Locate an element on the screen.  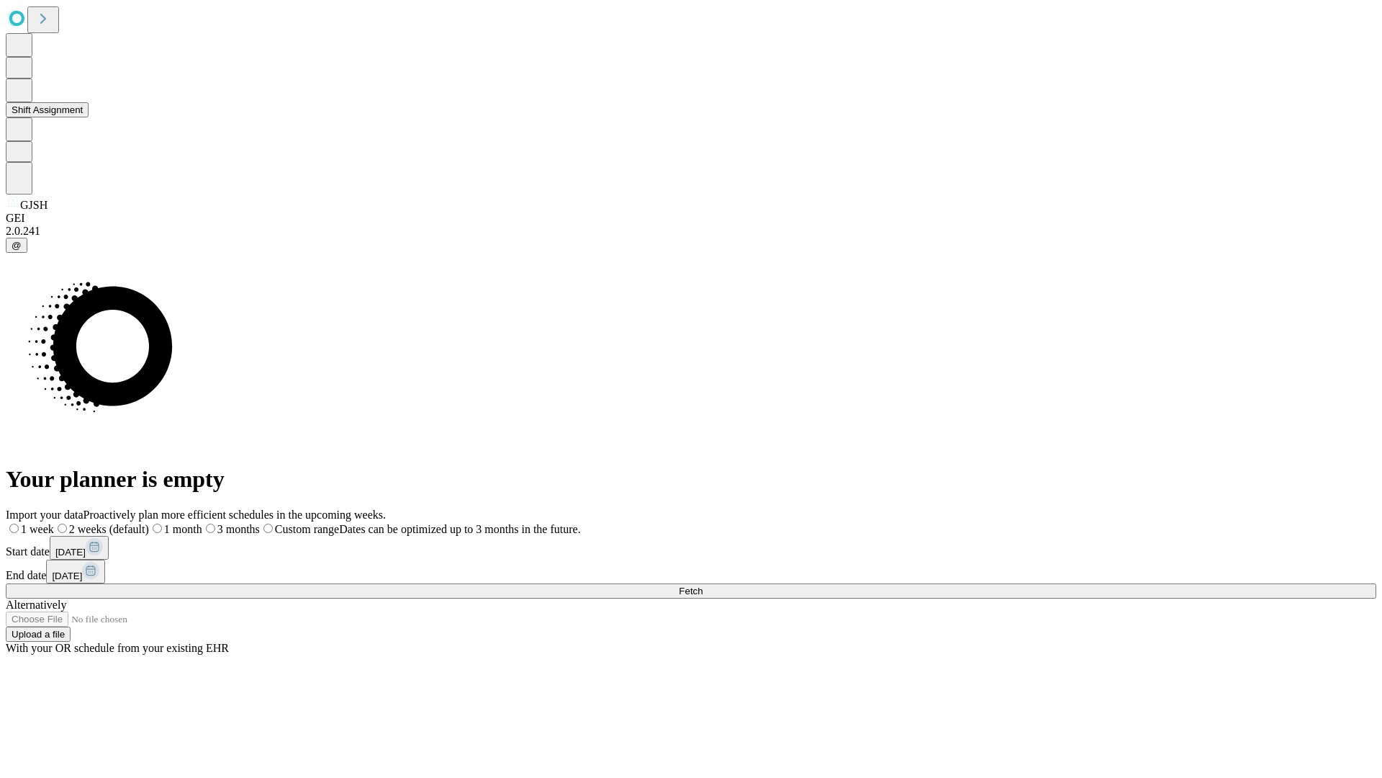
button: Shift Assignment is located at coordinates (47, 109).